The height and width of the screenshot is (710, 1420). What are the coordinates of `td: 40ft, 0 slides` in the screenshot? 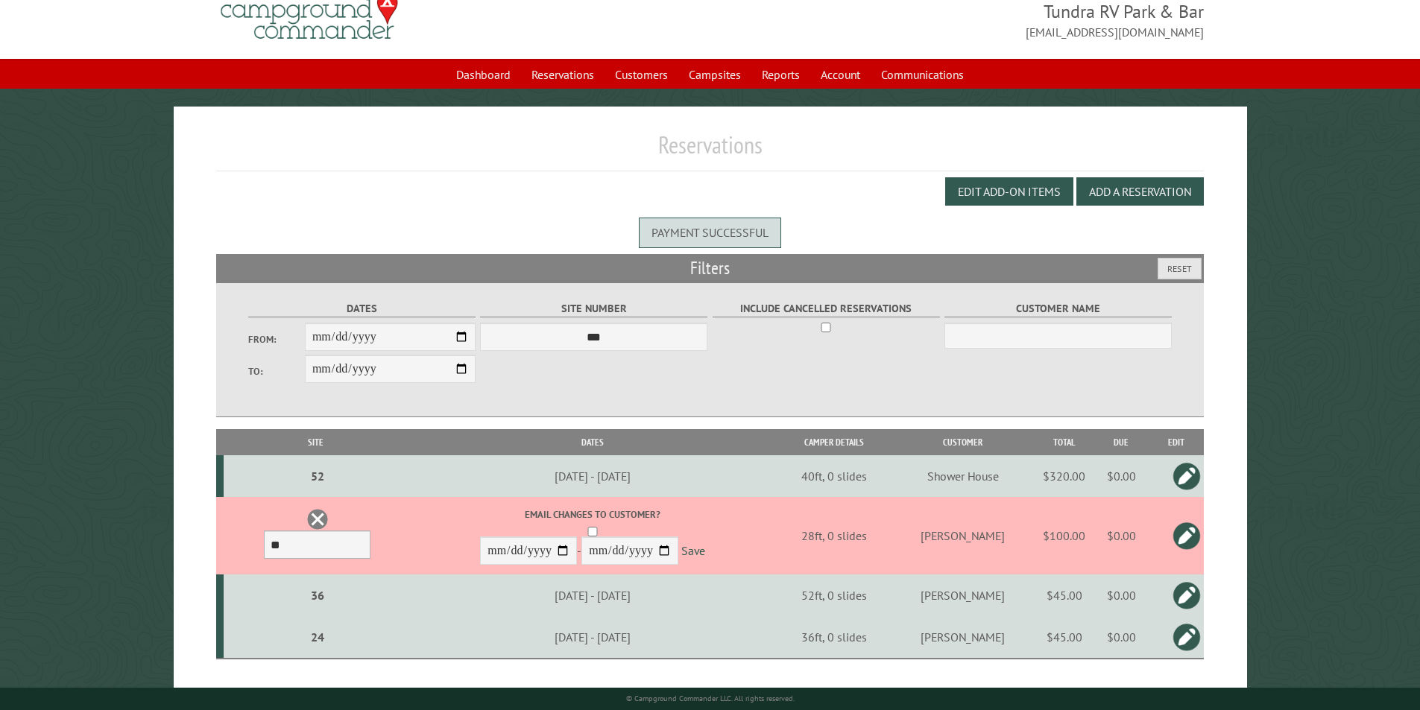 It's located at (834, 476).